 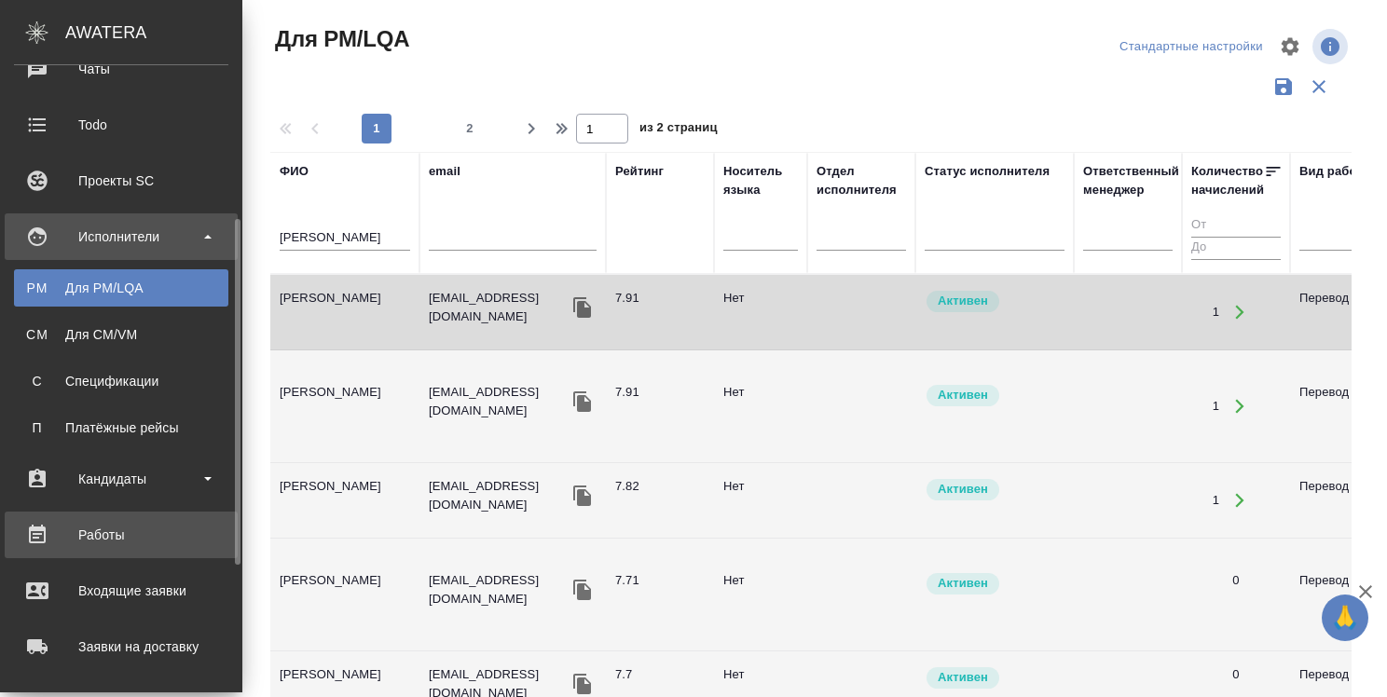 What do you see at coordinates (679, 130) in the screenshot?
I see `span: из 2 страниц` at bounding box center [679, 130].